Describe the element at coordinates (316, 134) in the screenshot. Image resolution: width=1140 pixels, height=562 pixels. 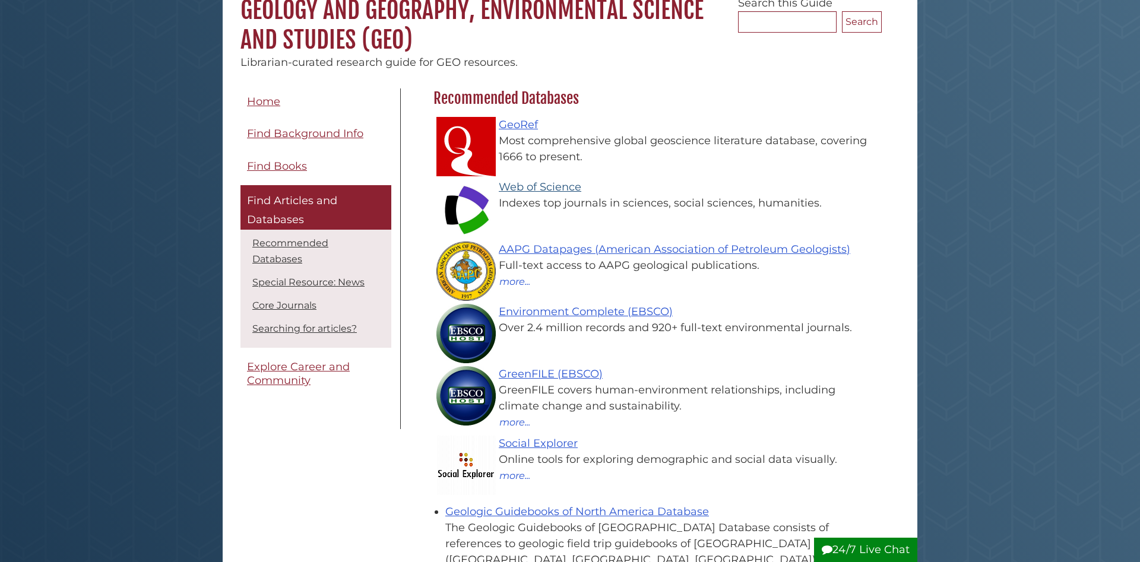
I see `a: Find Background Info` at that location.